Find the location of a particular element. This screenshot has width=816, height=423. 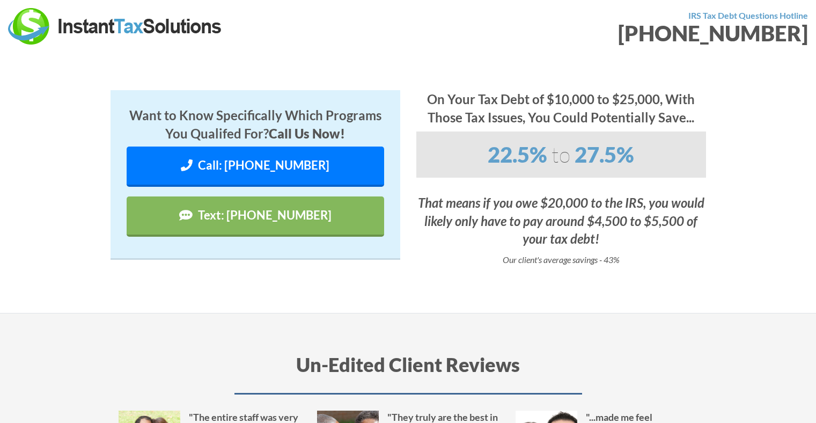

i: Our client's average savings - 43% is located at coordinates (561, 259).